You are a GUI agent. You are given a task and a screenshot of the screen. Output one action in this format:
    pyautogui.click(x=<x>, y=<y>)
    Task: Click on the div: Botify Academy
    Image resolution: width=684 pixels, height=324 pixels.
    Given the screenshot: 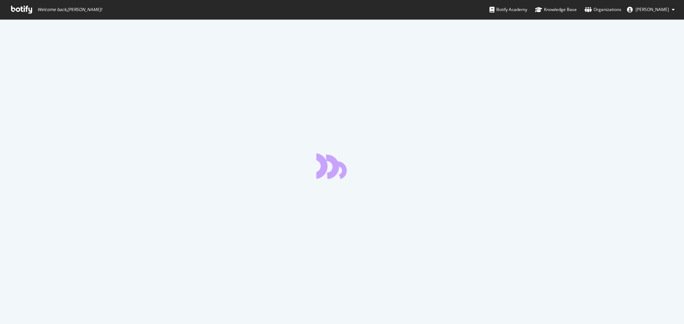 What is the action you would take?
    pyautogui.click(x=508, y=10)
    